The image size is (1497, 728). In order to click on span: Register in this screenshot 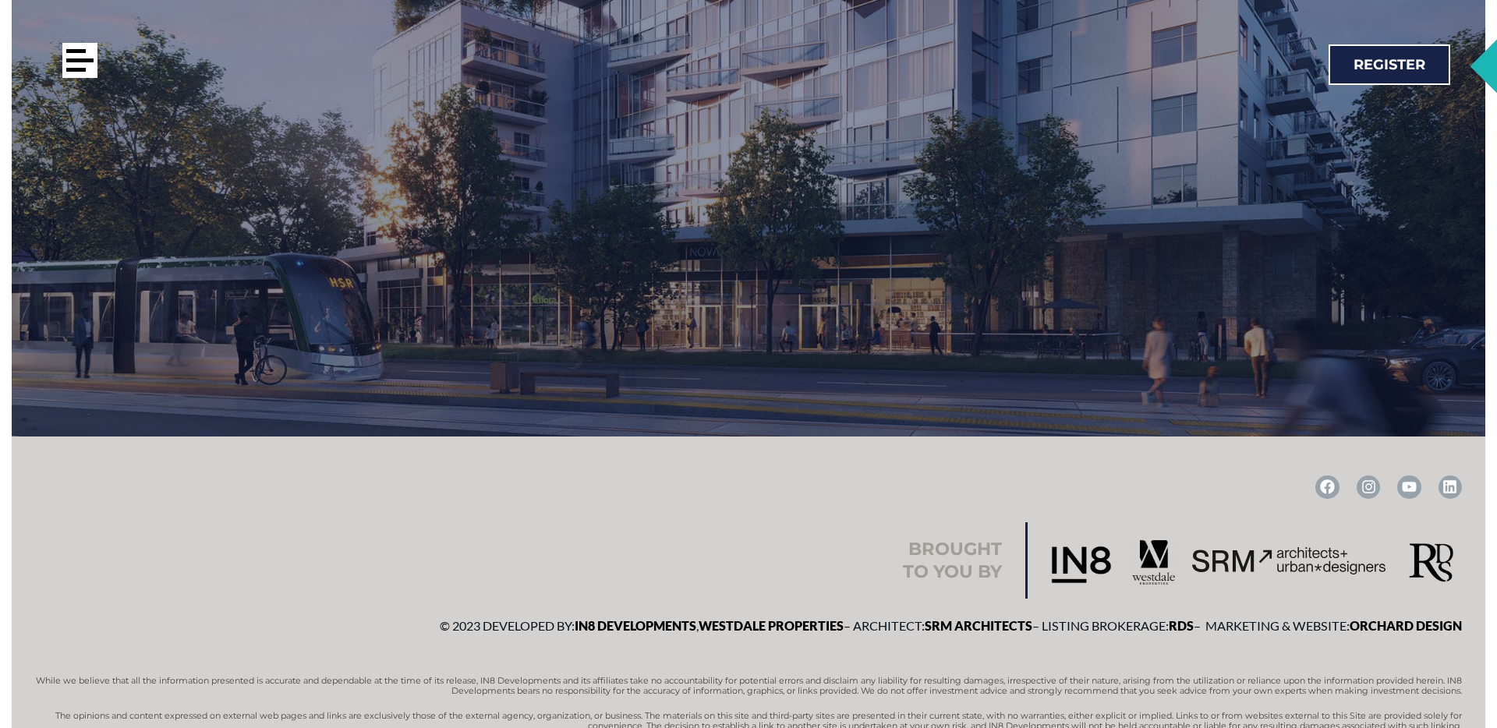, I will do `click(1389, 65)`.